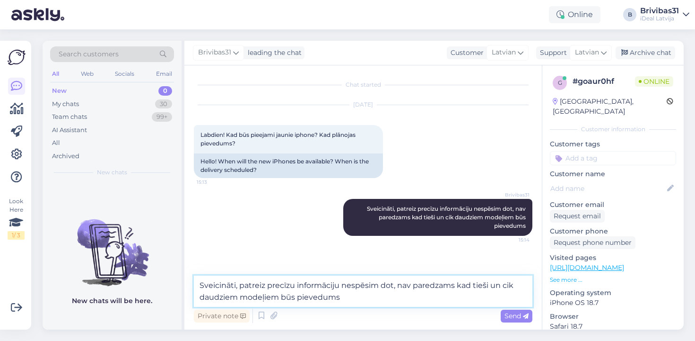 This screenshot has height=341, width=695. I want to click on span: Sveicināti, patreiz precīzu informāciju nespēsim dot, nav paredzams kad tieši un cik daudziem mod..., so click(447, 217).